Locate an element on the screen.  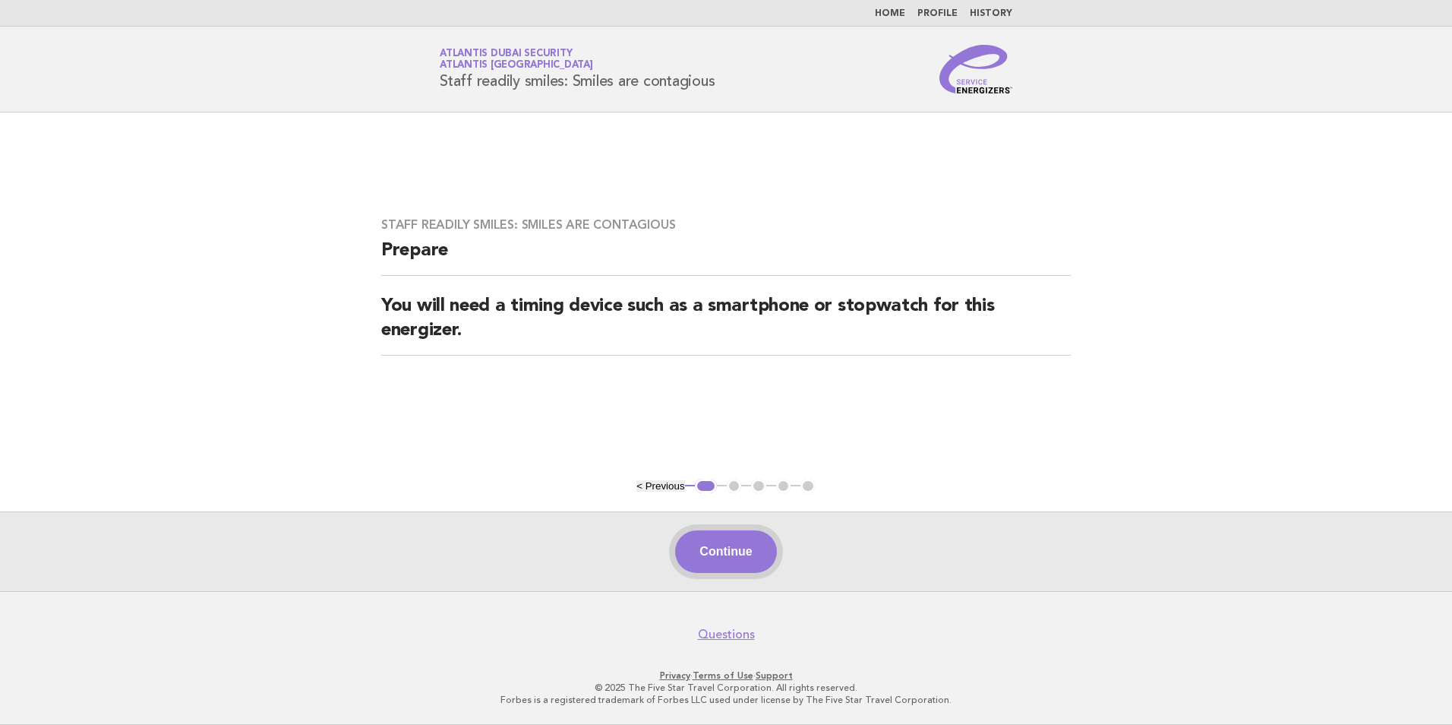
button: Continue is located at coordinates (725, 551).